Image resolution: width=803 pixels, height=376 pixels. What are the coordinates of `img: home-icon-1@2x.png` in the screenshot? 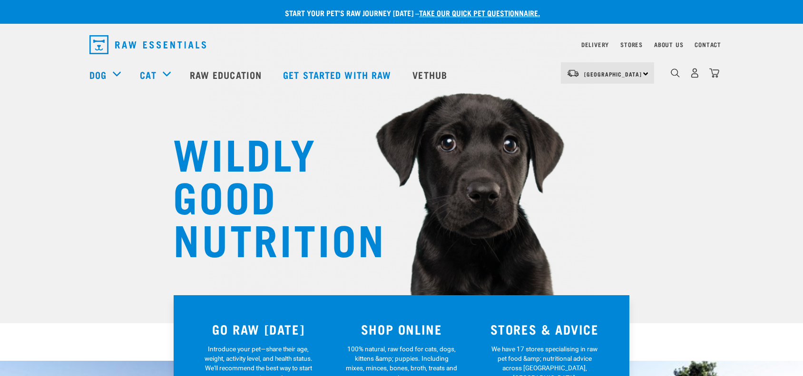 It's located at (675, 73).